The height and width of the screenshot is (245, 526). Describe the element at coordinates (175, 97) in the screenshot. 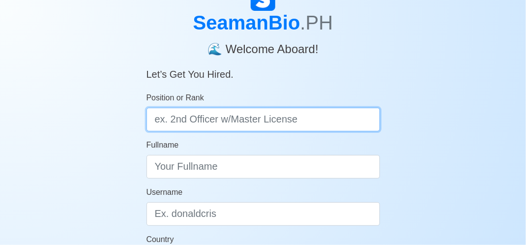

I see `span: Position or Rank` at that location.